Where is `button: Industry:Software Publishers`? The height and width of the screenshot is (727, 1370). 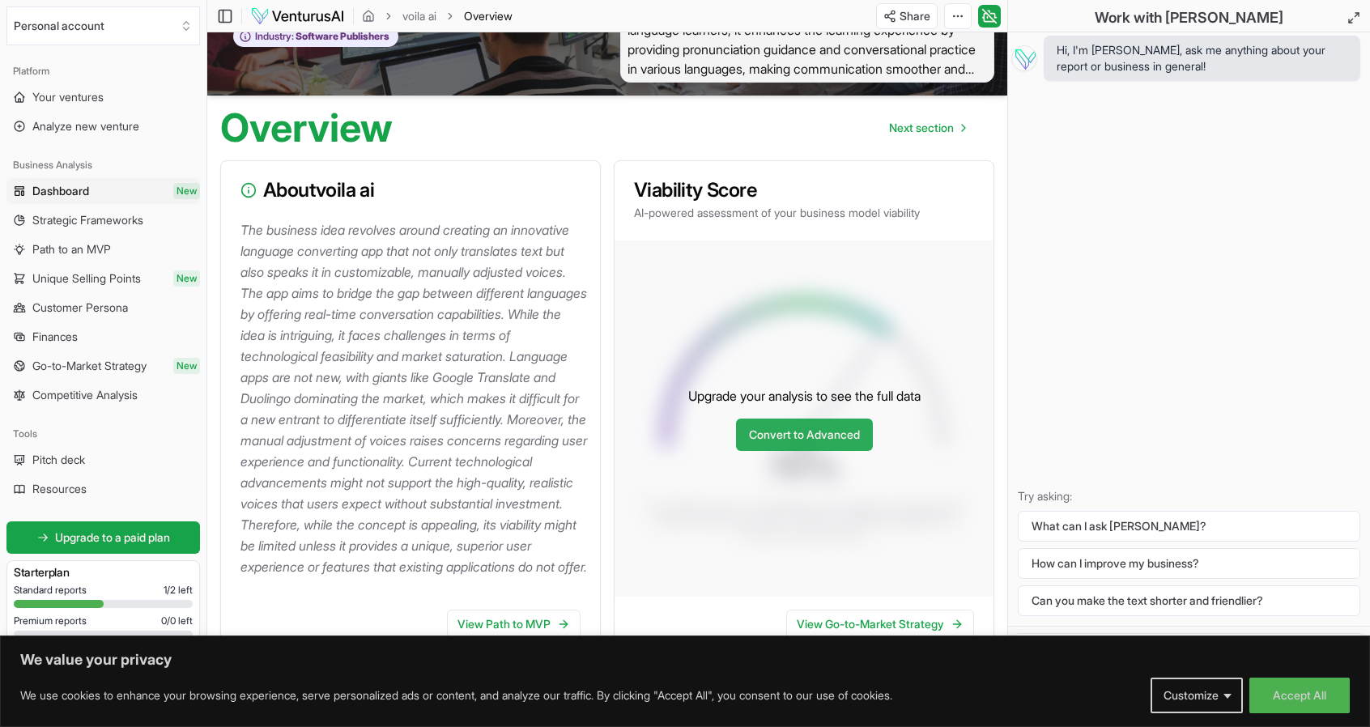
button: Industry:Software Publishers is located at coordinates (316, 36).